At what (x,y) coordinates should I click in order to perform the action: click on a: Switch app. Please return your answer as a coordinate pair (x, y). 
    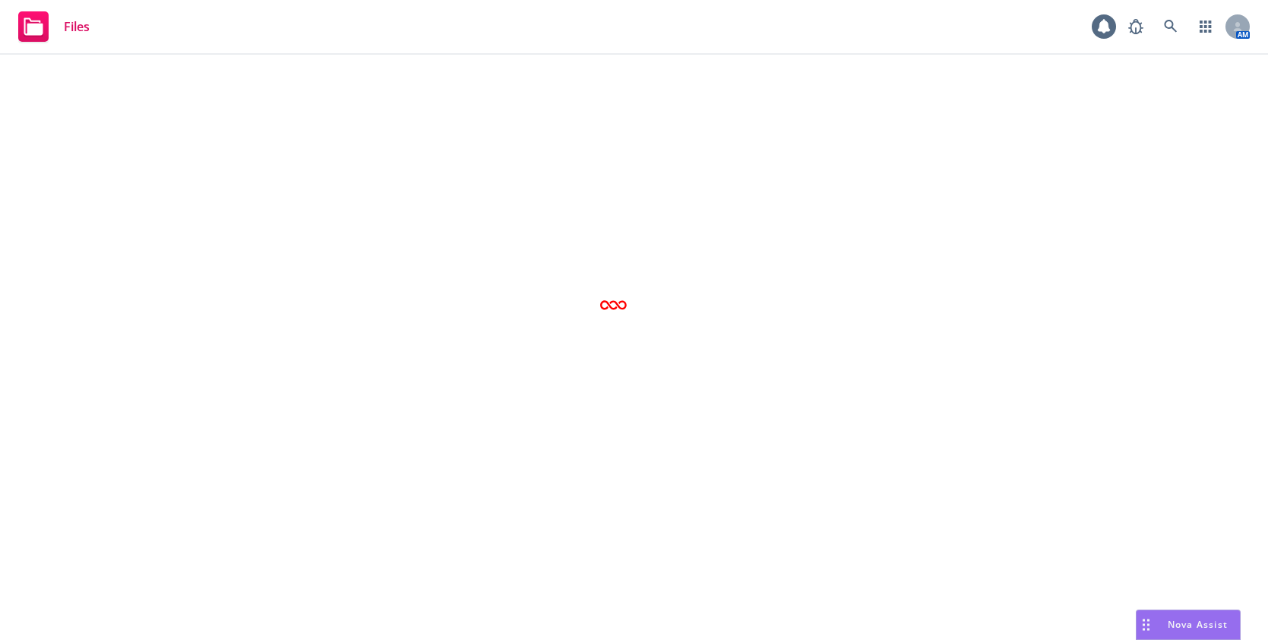
    Looking at the image, I should click on (1205, 27).